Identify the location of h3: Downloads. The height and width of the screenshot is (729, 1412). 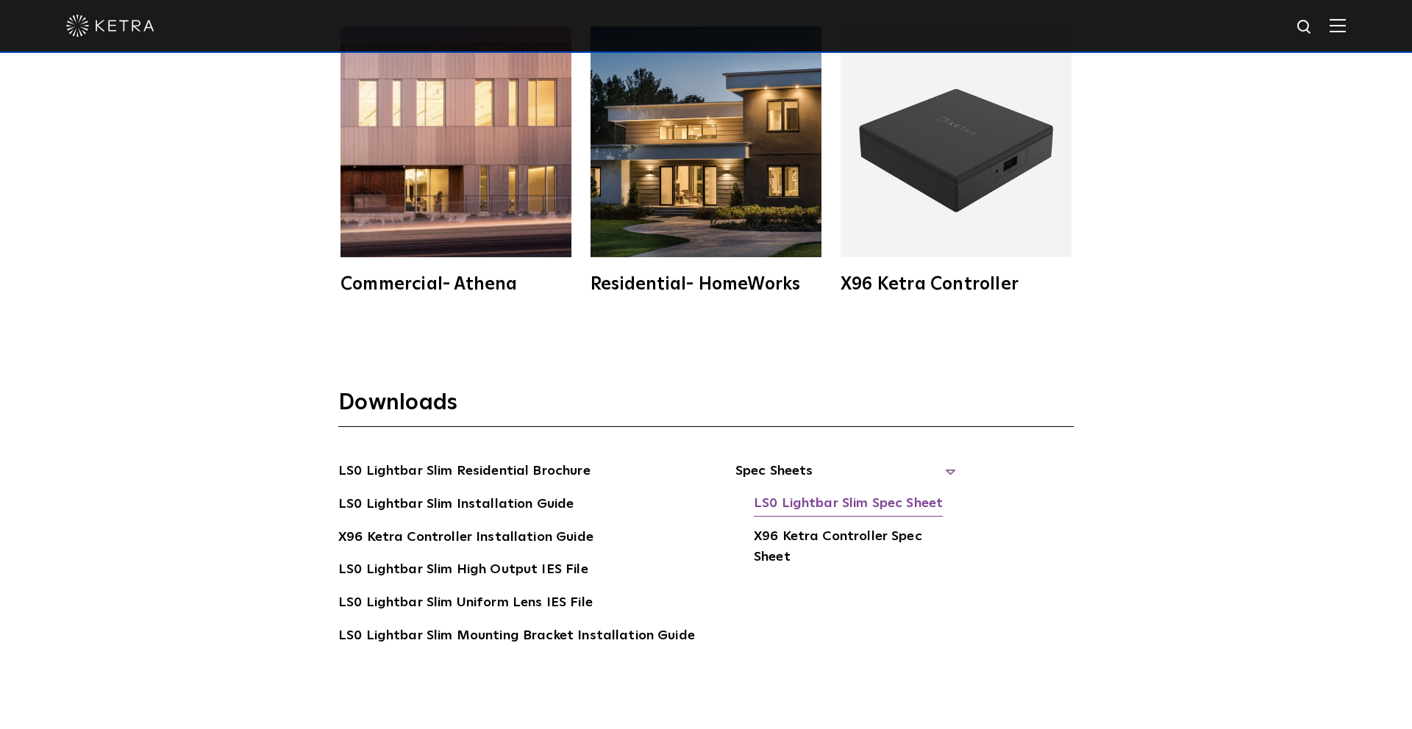
(706, 408).